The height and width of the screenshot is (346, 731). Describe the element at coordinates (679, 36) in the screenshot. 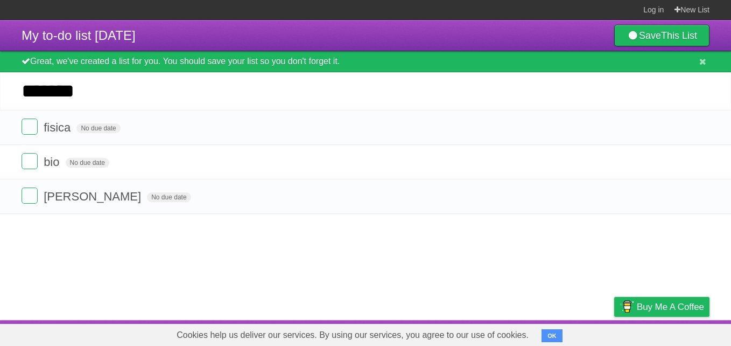

I see `b: This List` at that location.